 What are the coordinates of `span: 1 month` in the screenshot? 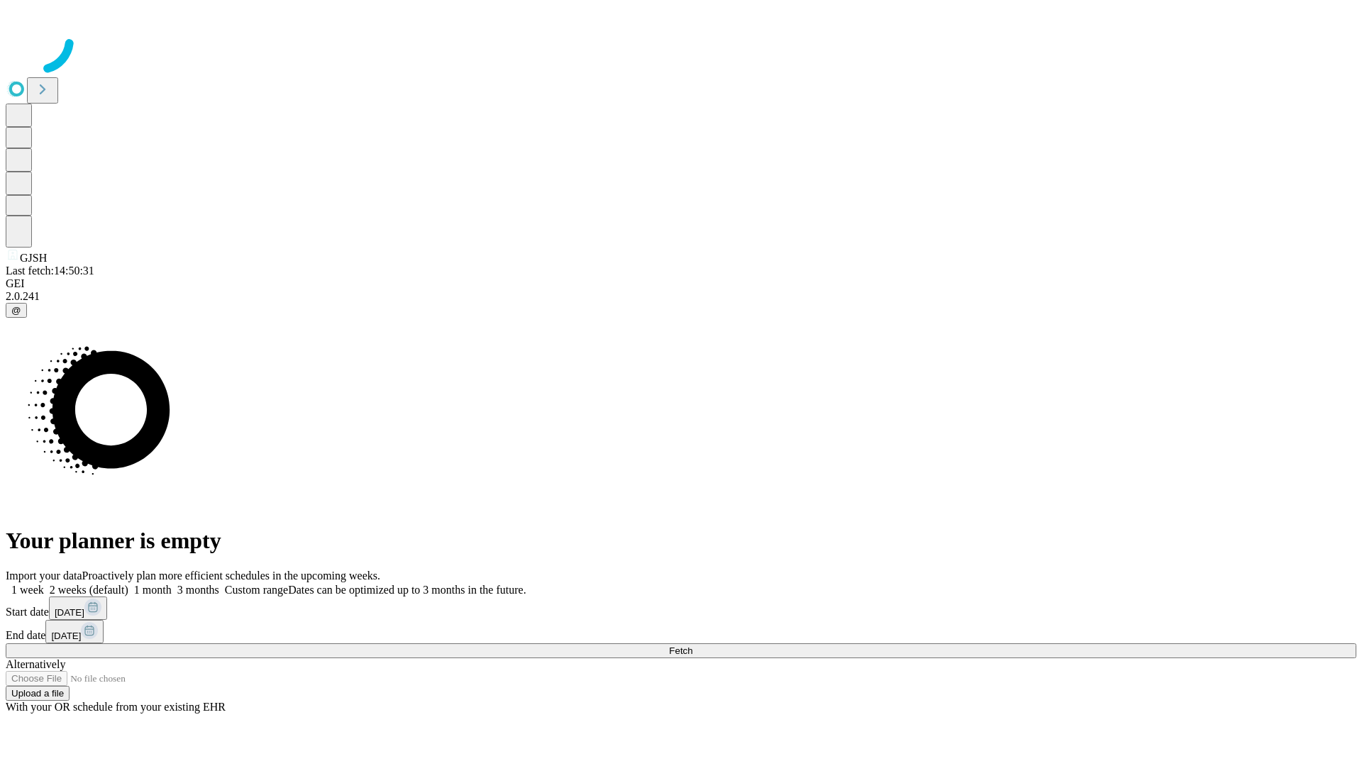 It's located at (153, 590).